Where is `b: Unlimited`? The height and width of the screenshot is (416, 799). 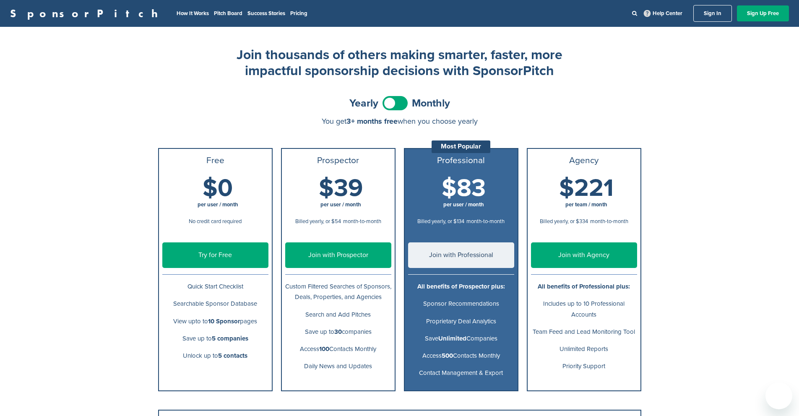 b: Unlimited is located at coordinates (452, 338).